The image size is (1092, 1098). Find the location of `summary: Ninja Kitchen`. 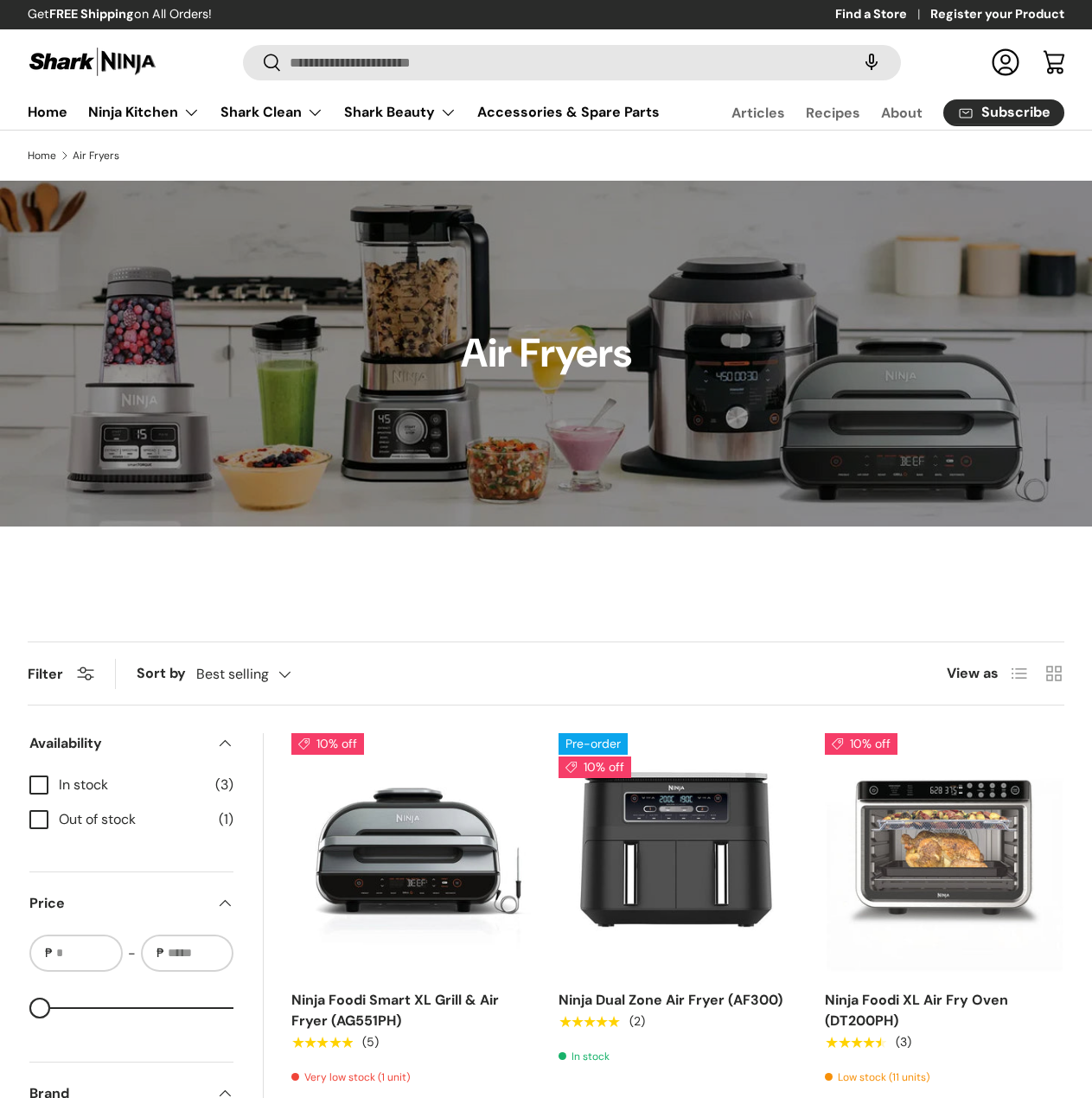

summary: Ninja Kitchen is located at coordinates (144, 112).